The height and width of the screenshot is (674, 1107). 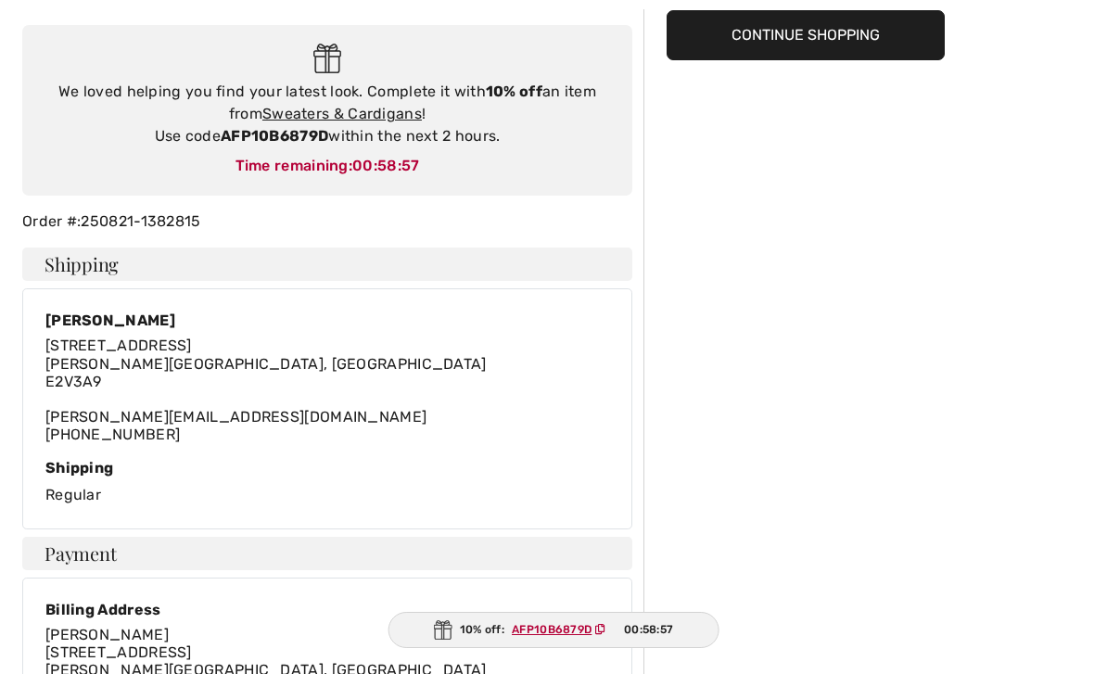 What do you see at coordinates (805, 35) in the screenshot?
I see `button: Continue Shopping` at bounding box center [805, 35].